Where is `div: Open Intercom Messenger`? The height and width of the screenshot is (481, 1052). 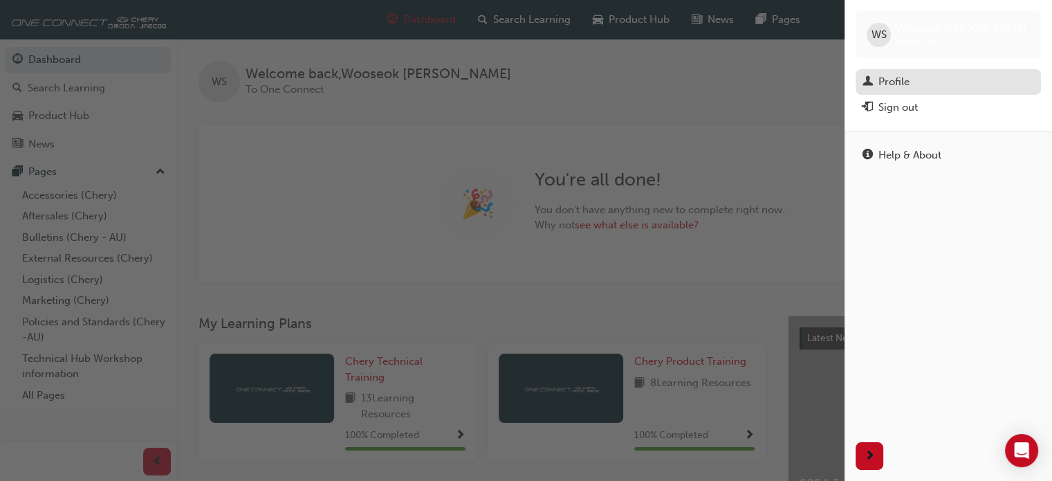 div: Open Intercom Messenger is located at coordinates (1022, 450).